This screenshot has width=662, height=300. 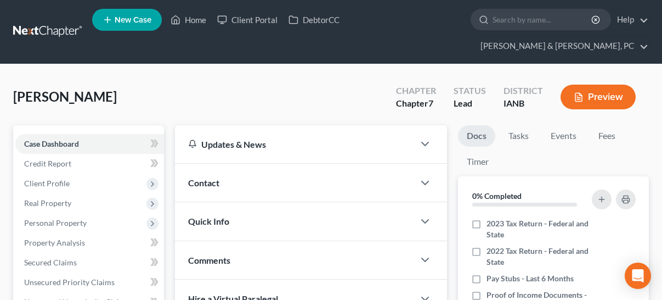 I want to click on div: District, so click(x=524, y=91).